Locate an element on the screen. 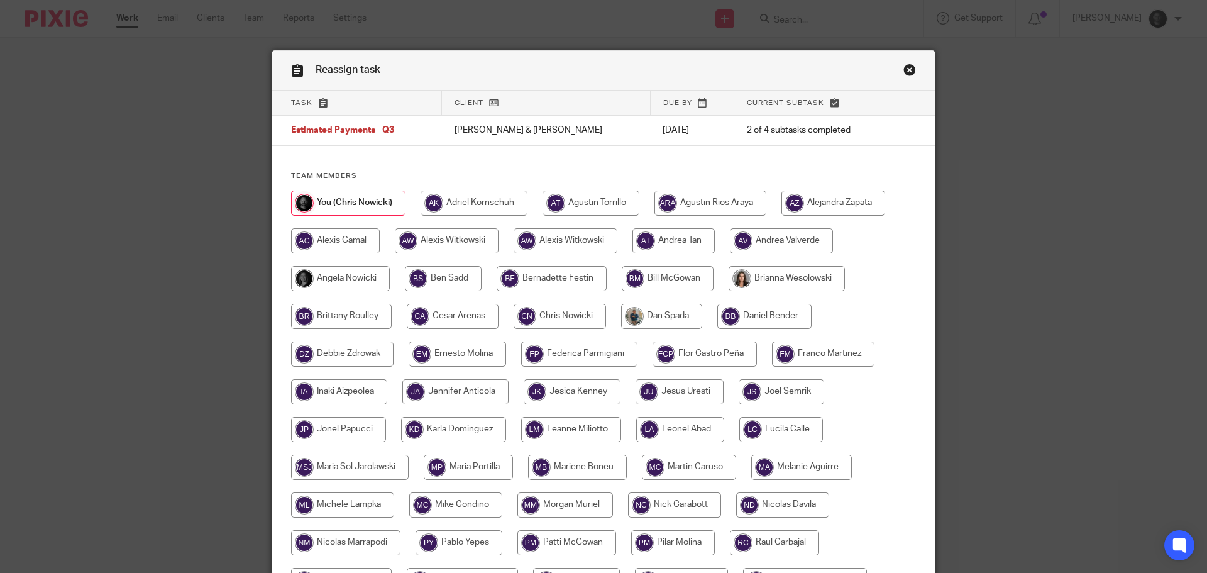  span: Estimated Payments - Q3 is located at coordinates (343, 131).